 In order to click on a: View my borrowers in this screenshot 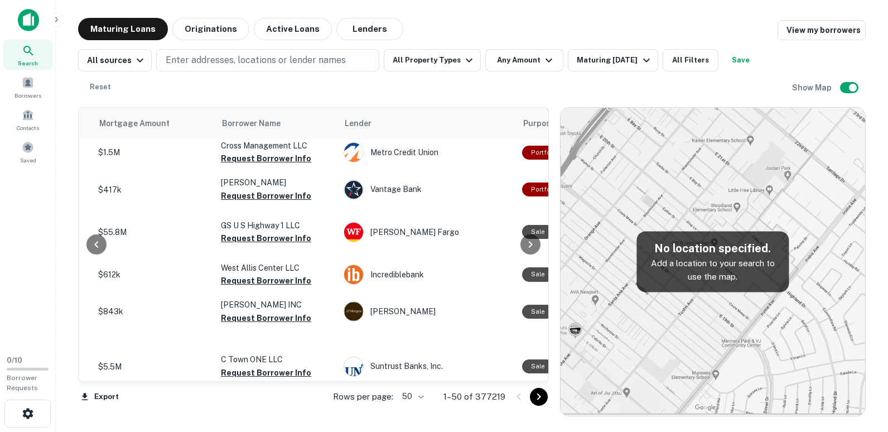, I will do `click(822, 30)`.